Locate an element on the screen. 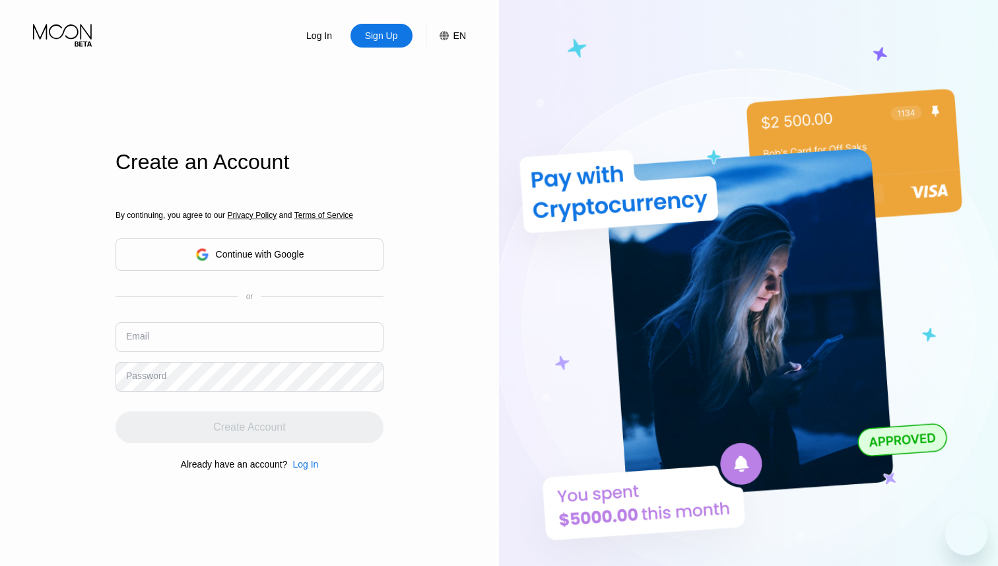  div: Already have an account? is located at coordinates (234, 464).